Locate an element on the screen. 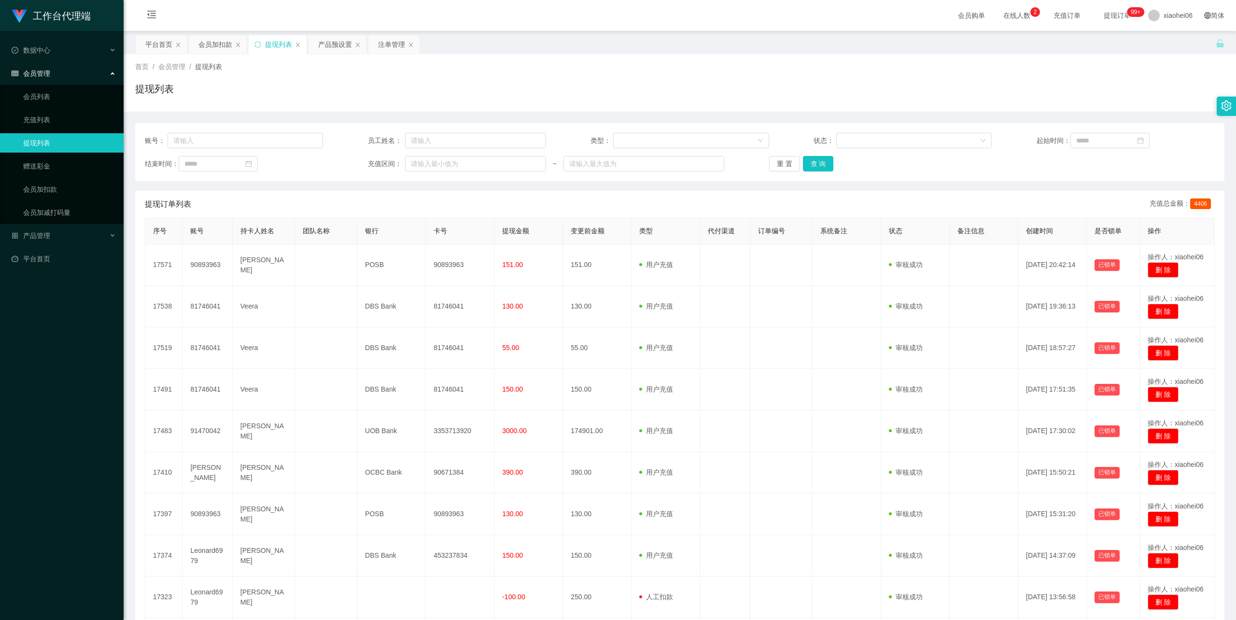 The height and width of the screenshot is (620, 1236). span: 充值订单 is located at coordinates (1067, 15).